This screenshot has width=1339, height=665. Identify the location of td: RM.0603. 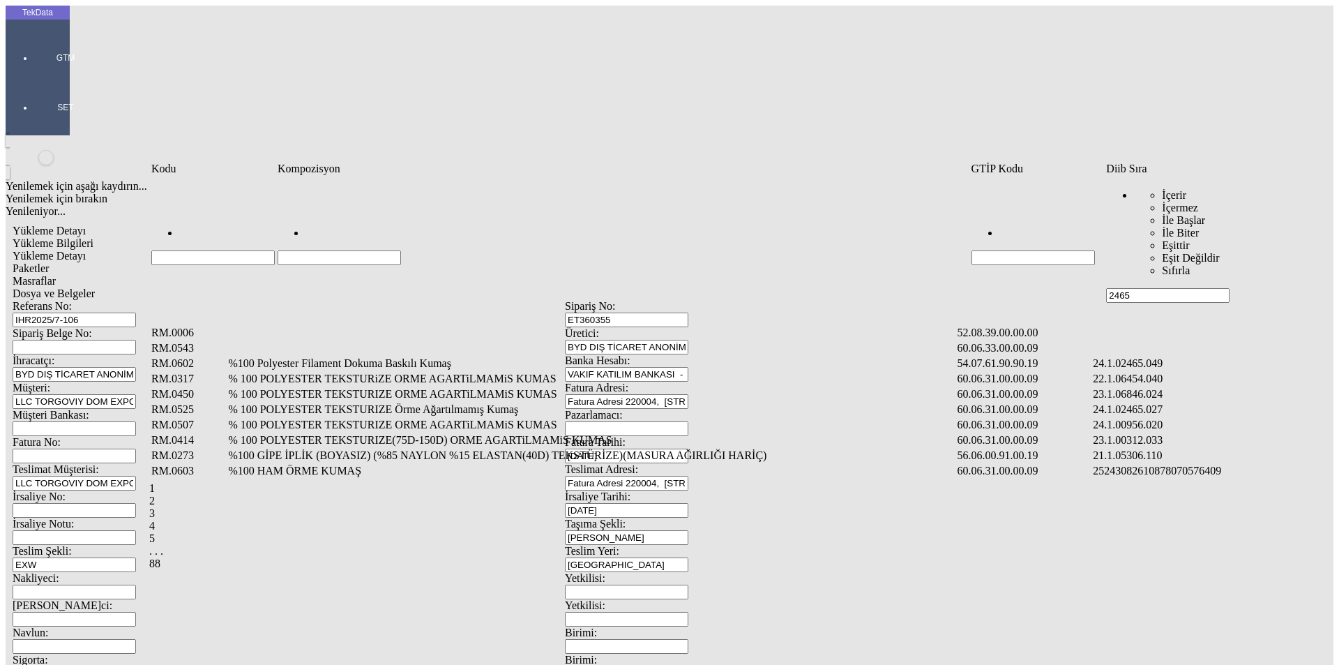
(188, 471).